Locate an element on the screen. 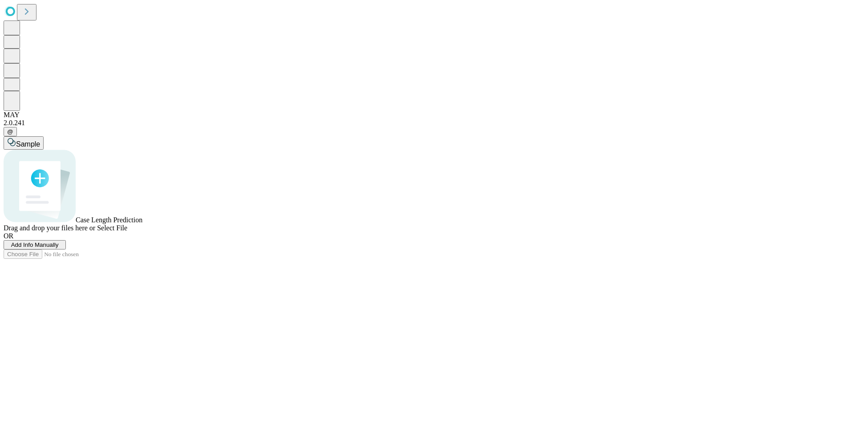 The image size is (851, 425). span: Sample is located at coordinates (28, 144).